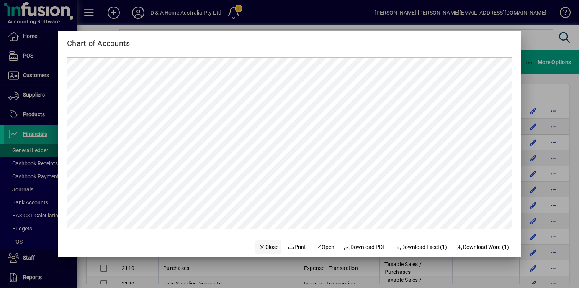  I want to click on button: Print, so click(297, 247).